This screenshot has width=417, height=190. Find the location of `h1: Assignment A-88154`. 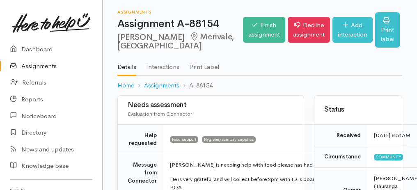

h1: Assignment A-88154 is located at coordinates (180, 24).